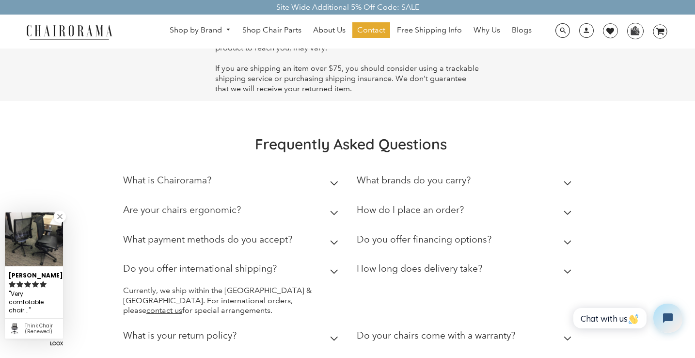 The width and height of the screenshot is (695, 358). What do you see at coordinates (410, 210) in the screenshot?
I see `h2: How do I place an order?` at bounding box center [410, 210].